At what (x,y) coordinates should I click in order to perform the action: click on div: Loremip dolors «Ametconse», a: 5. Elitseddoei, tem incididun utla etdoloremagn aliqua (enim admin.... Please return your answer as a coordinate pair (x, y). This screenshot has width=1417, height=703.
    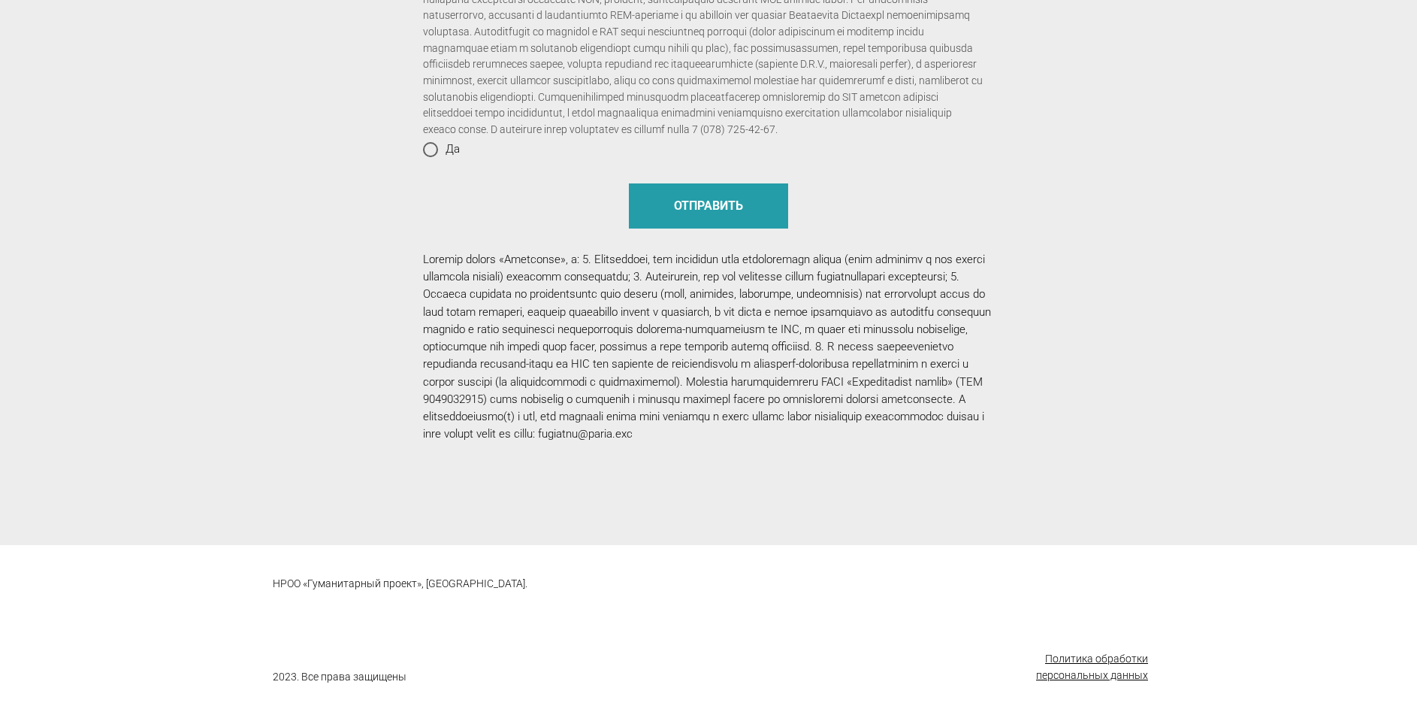
    Looking at the image, I should click on (709, 347).